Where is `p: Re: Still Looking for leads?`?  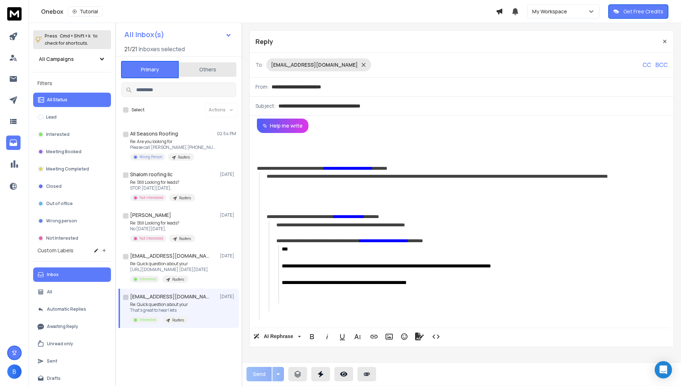 p: Re: Still Looking for leads? is located at coordinates (163, 182).